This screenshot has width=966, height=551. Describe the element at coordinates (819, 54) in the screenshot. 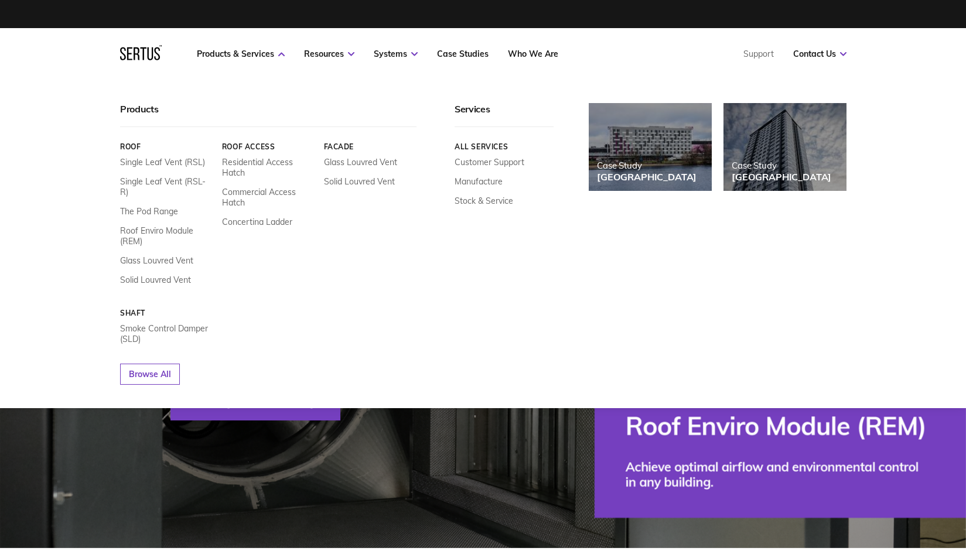

I see `a: Contact Us` at that location.